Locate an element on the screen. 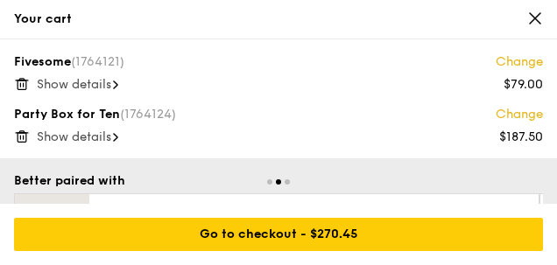 Image resolution: width=557 pixels, height=265 pixels. div: Go to checkout - $270.45 is located at coordinates (279, 235).